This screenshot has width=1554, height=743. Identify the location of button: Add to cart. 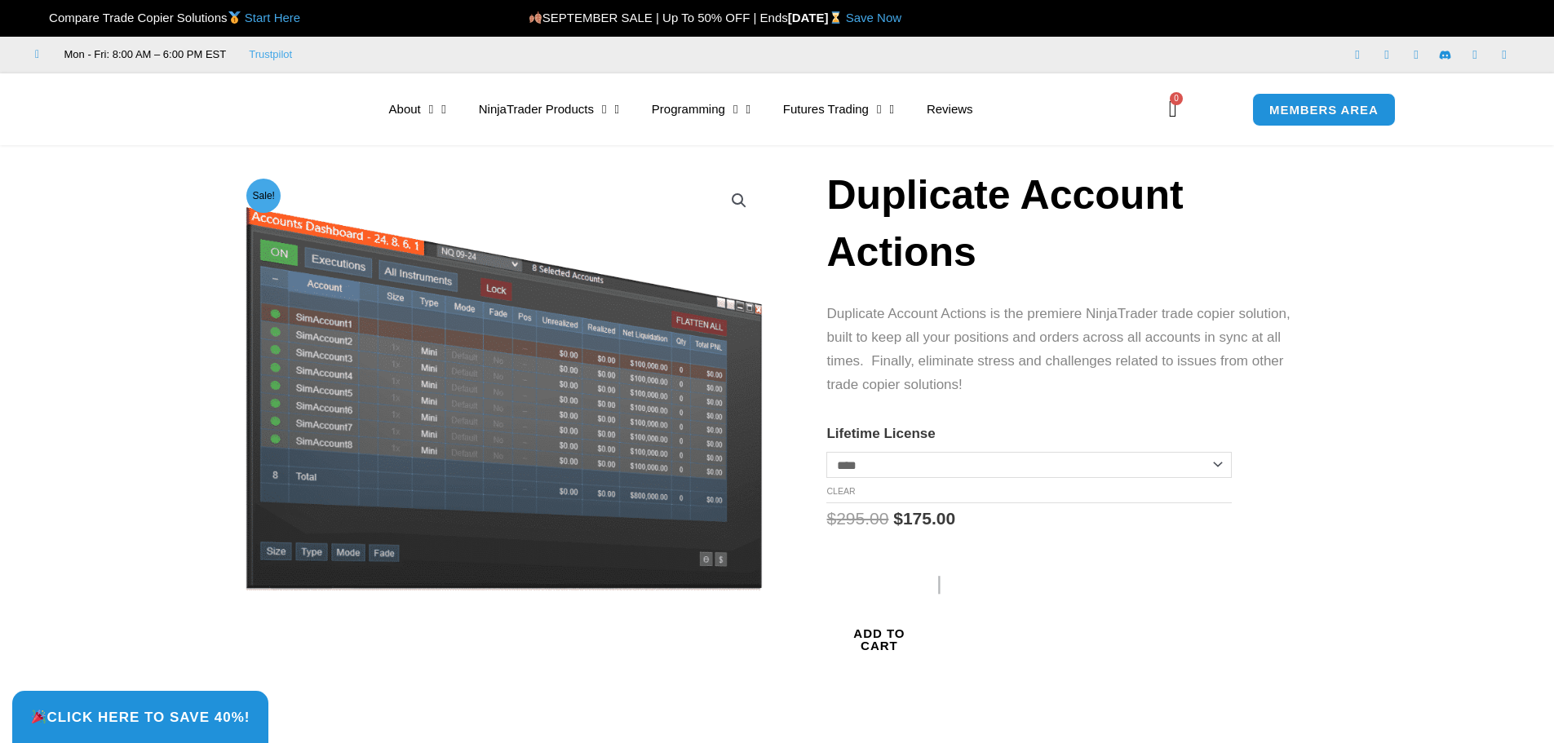
(878, 639).